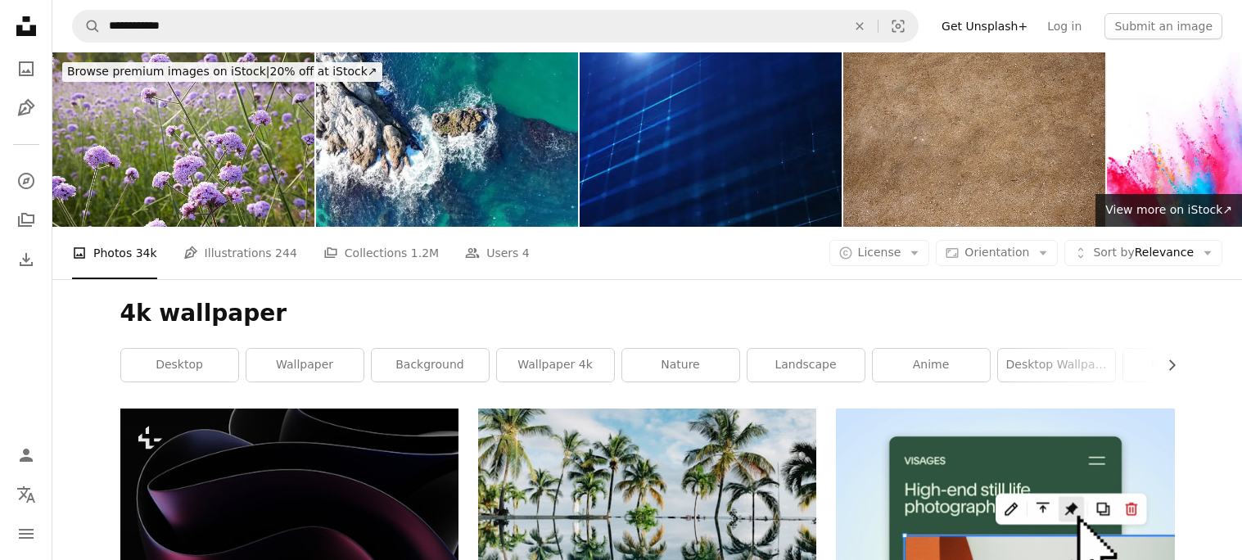 This screenshot has width=1242, height=560. Describe the element at coordinates (647, 313) in the screenshot. I see `h1: 4k wallpaper` at that location.